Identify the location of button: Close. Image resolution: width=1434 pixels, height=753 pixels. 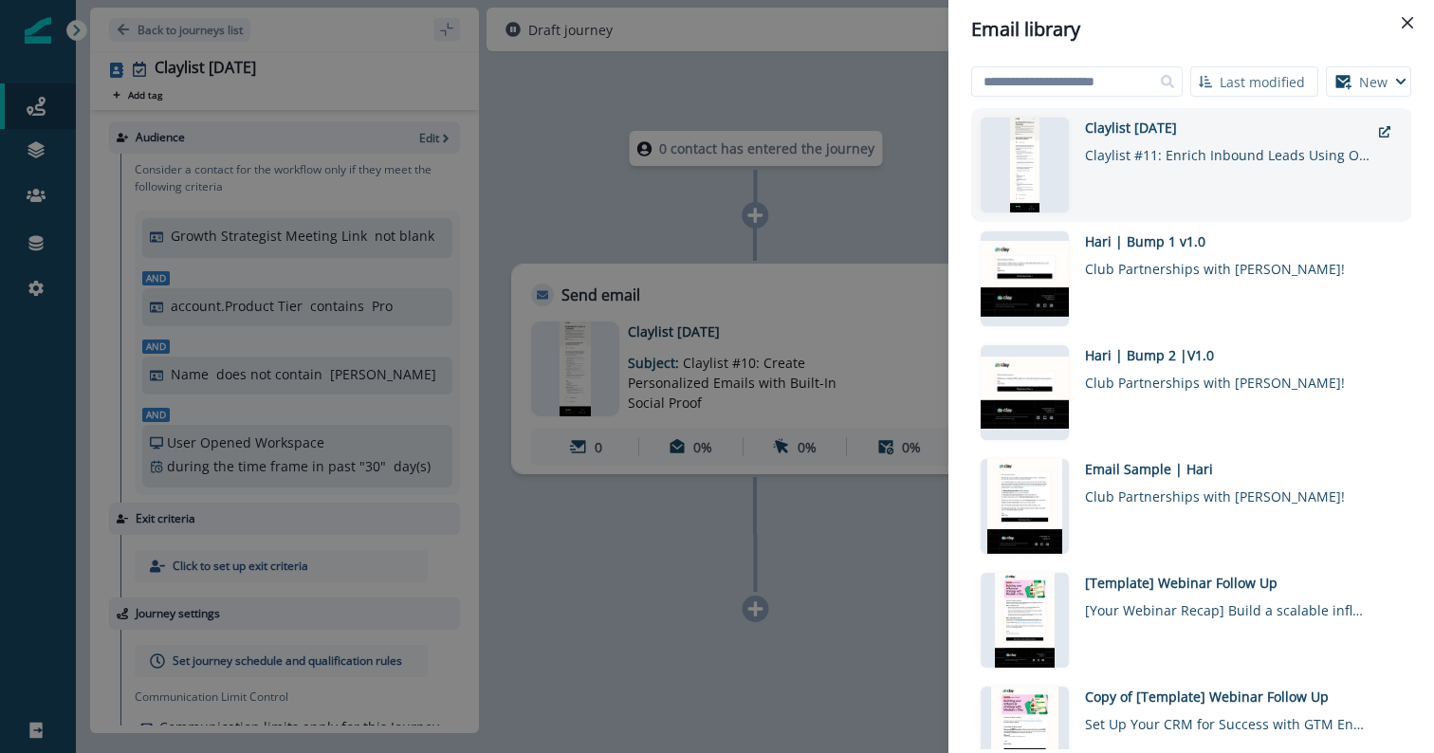
(1408, 23).